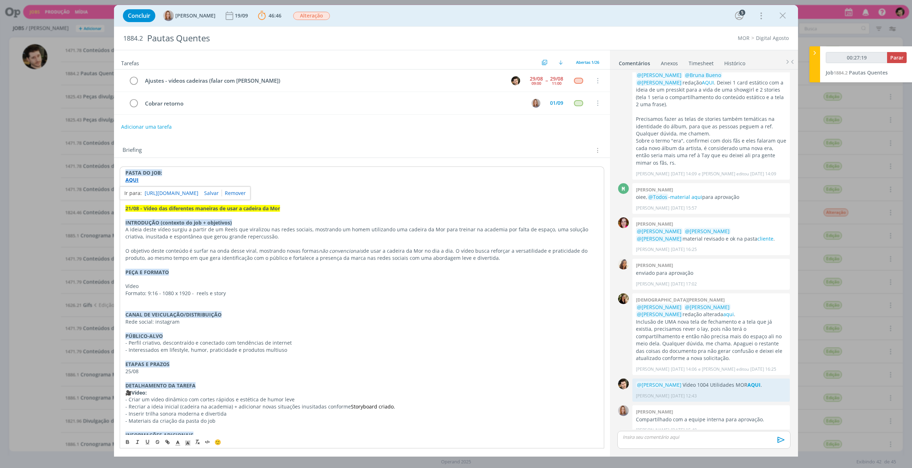  Describe the element at coordinates (711, 385) in the screenshot. I see `p: Vídeo 1004 Utilidades MOR .` at that location.